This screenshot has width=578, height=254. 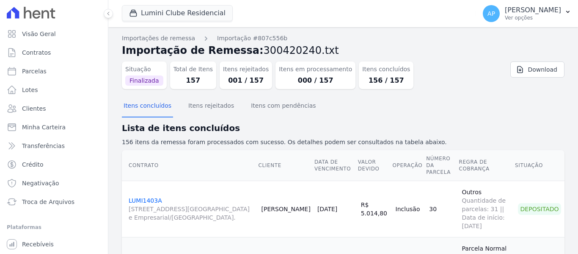 I want to click on dt: Situação, so click(x=144, y=69).